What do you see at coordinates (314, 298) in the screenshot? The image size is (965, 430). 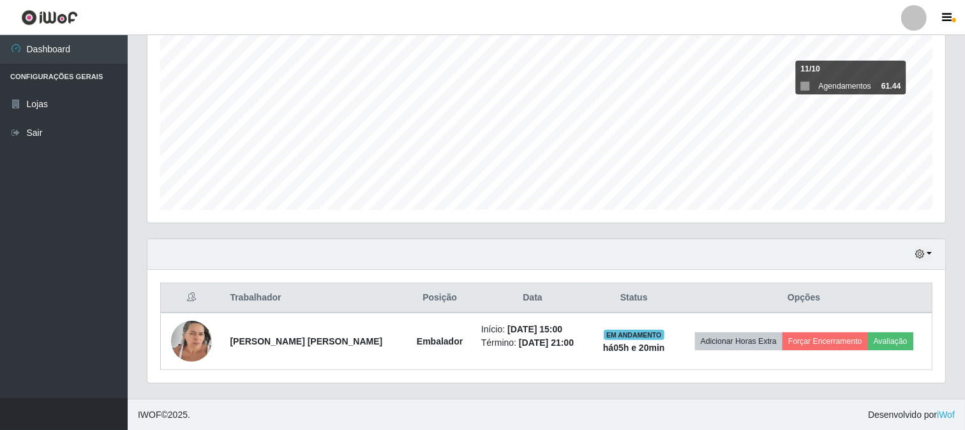 I see `th: Trabalhador` at bounding box center [314, 298].